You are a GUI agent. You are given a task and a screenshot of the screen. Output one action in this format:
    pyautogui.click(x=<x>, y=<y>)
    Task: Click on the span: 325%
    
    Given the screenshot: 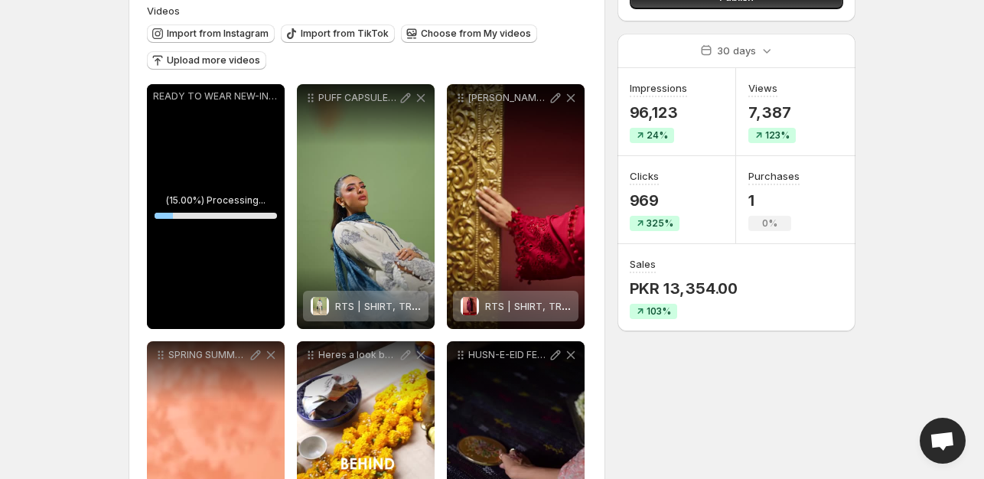 What is the action you would take?
    pyautogui.click(x=660, y=223)
    